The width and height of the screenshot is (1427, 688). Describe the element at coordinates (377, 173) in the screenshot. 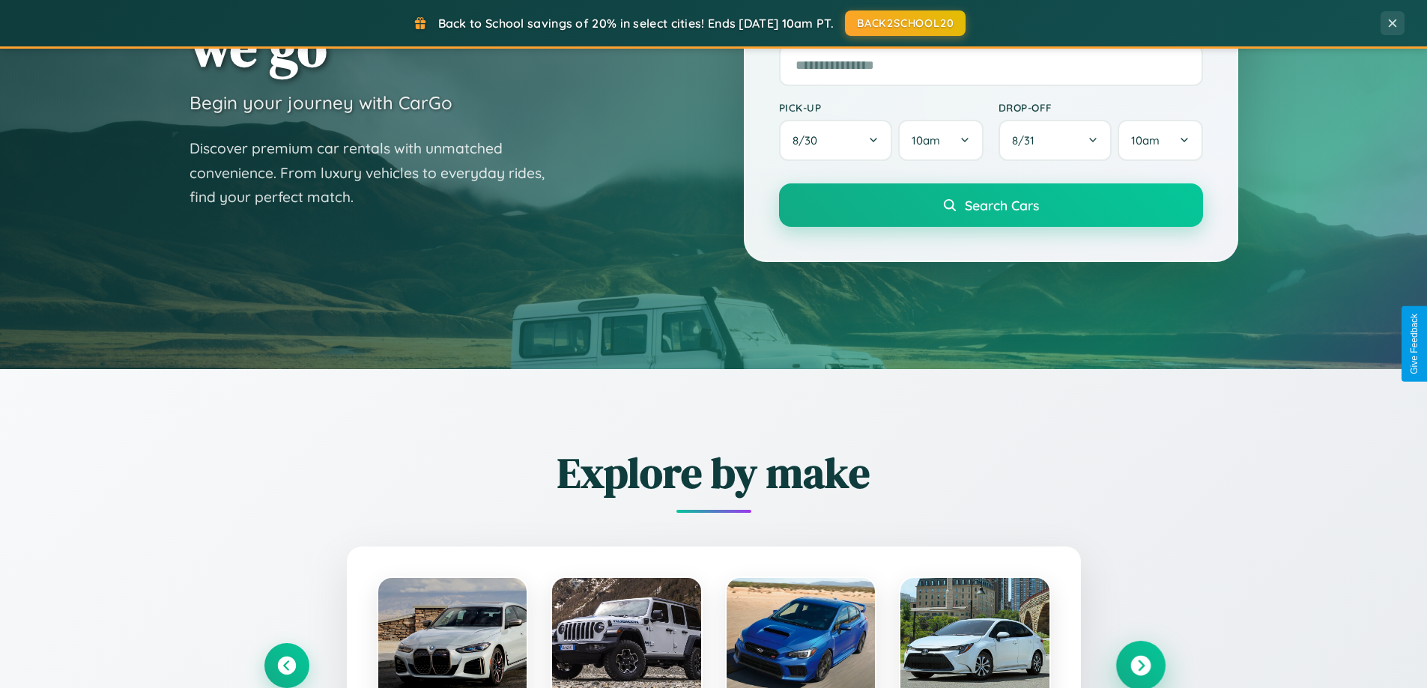

I see `p: Discover premium car rentals with unmatched convenience. From luxury vehicles to everyday rides, ...` at that location.